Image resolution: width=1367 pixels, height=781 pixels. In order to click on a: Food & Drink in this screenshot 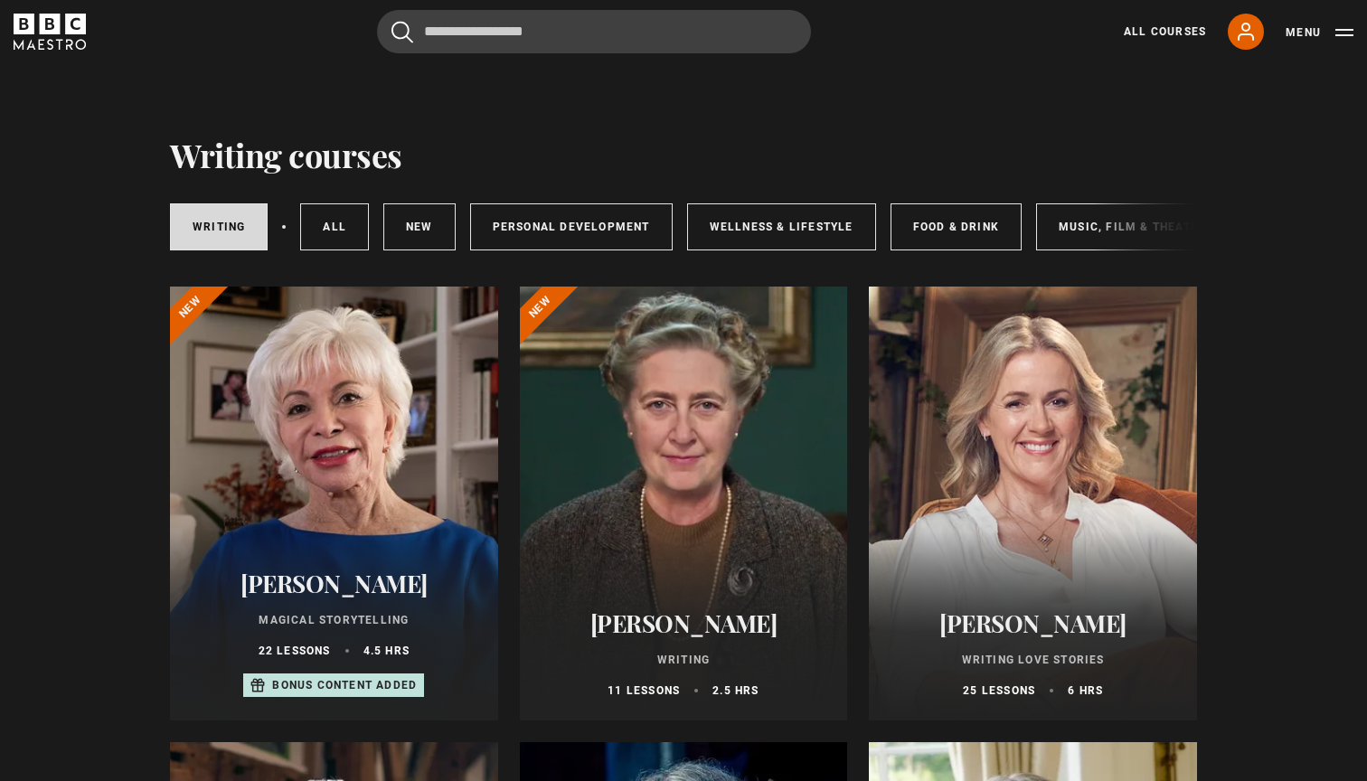, I will do `click(956, 227)`.